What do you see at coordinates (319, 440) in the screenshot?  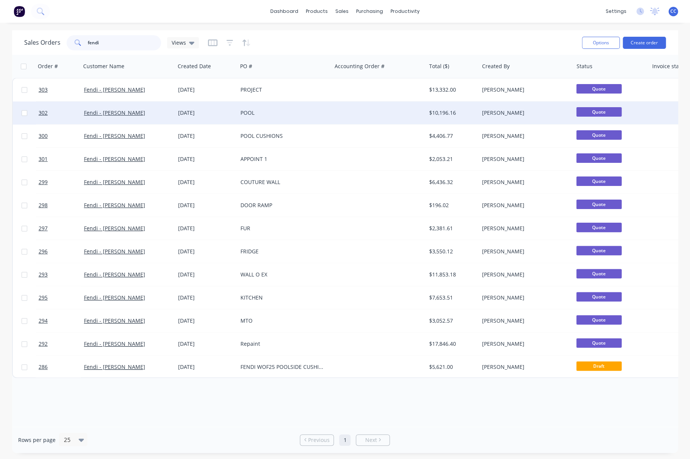 I see `span: Previous` at bounding box center [319, 440].